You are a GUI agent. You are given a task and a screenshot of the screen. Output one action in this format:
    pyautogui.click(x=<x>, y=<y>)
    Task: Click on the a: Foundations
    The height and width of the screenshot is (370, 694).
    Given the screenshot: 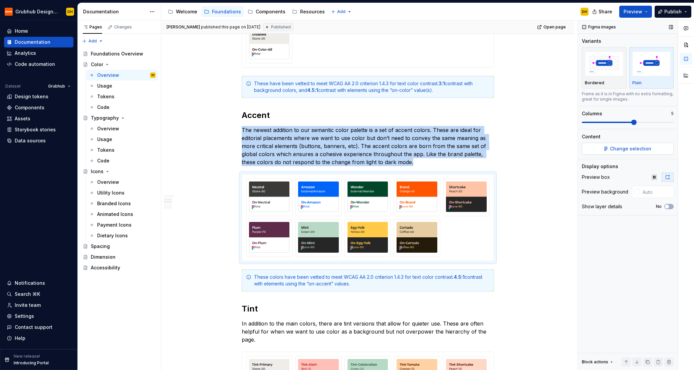 What is the action you would take?
    pyautogui.click(x=222, y=12)
    